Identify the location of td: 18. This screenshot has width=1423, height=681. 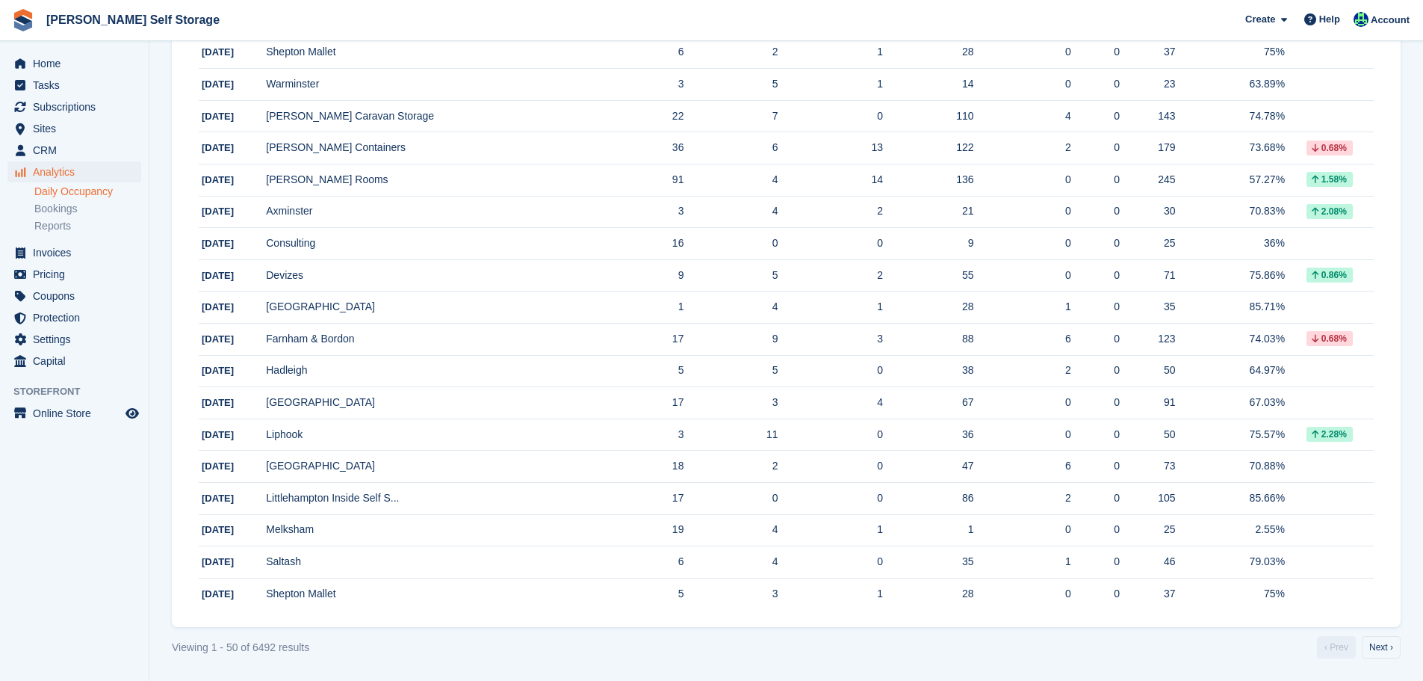
(636, 466).